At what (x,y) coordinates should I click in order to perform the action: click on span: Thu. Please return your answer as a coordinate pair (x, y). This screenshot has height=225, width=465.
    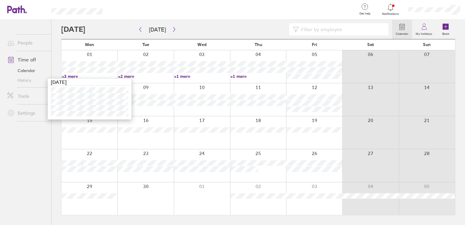
    Looking at the image, I should click on (258, 45).